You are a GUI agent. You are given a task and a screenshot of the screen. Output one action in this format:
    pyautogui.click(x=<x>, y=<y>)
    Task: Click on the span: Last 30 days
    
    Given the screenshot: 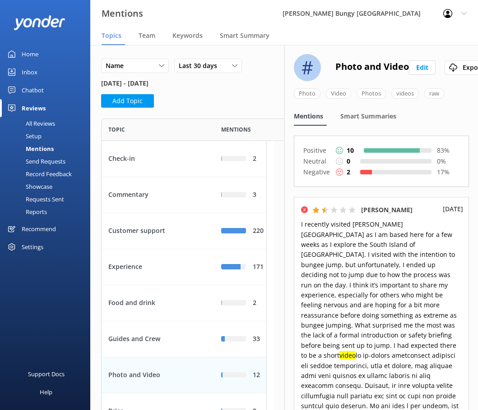 What is the action you would take?
    pyautogui.click(x=200, y=66)
    